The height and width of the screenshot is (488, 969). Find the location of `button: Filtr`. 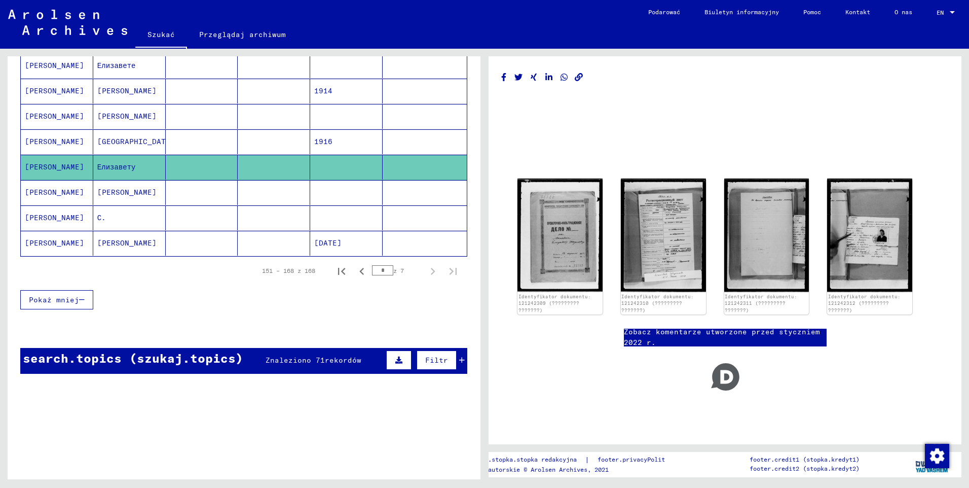

button: Filtr is located at coordinates (436, 360).